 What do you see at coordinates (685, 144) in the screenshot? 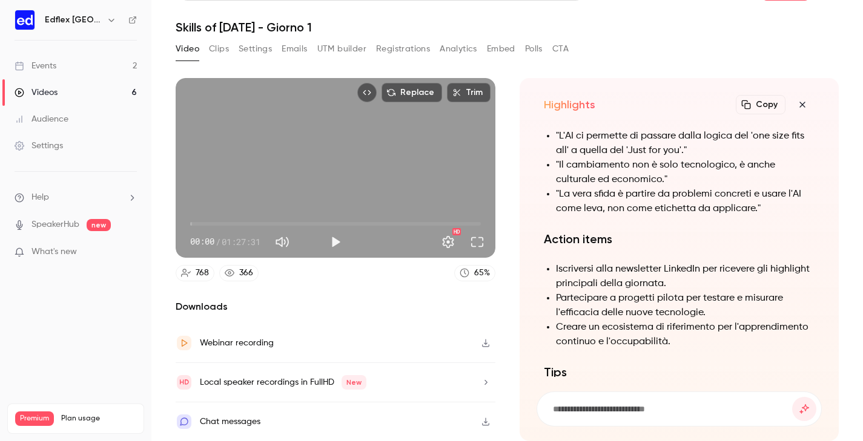
I see `li: "L'AI ci permette di passare dalla logica del 'one size fits all' a quella del 'Just for you'."` at bounding box center [685, 144].